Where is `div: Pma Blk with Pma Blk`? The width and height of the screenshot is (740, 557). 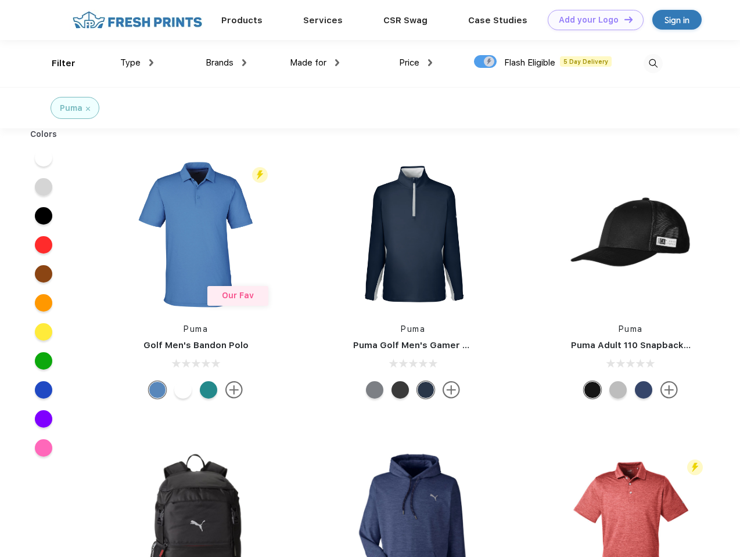
div: Pma Blk with Pma Blk is located at coordinates (592, 390).